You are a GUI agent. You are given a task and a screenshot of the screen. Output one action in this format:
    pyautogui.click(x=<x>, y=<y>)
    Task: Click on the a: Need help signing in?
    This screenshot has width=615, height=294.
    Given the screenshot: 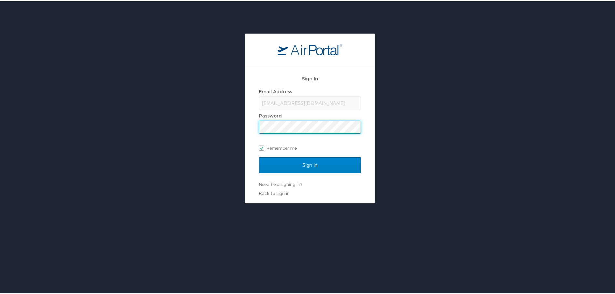 What is the action you would take?
    pyautogui.click(x=280, y=183)
    